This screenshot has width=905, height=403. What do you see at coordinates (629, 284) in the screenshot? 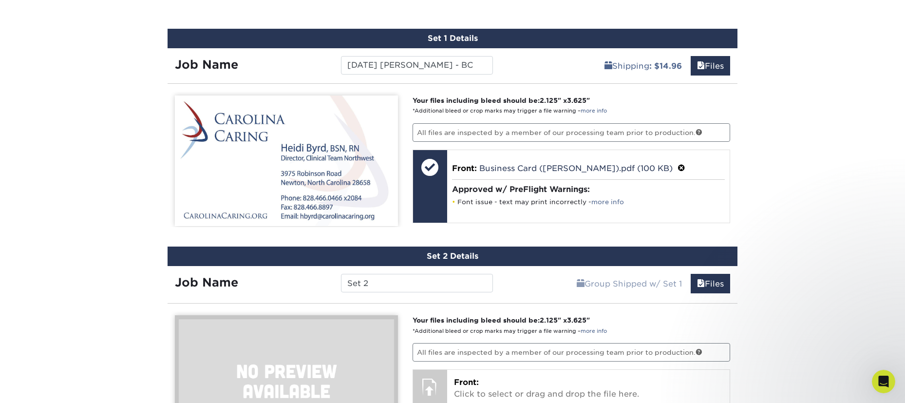
I see `a: Group Shipped w/ Set 1` at bounding box center [629, 284].